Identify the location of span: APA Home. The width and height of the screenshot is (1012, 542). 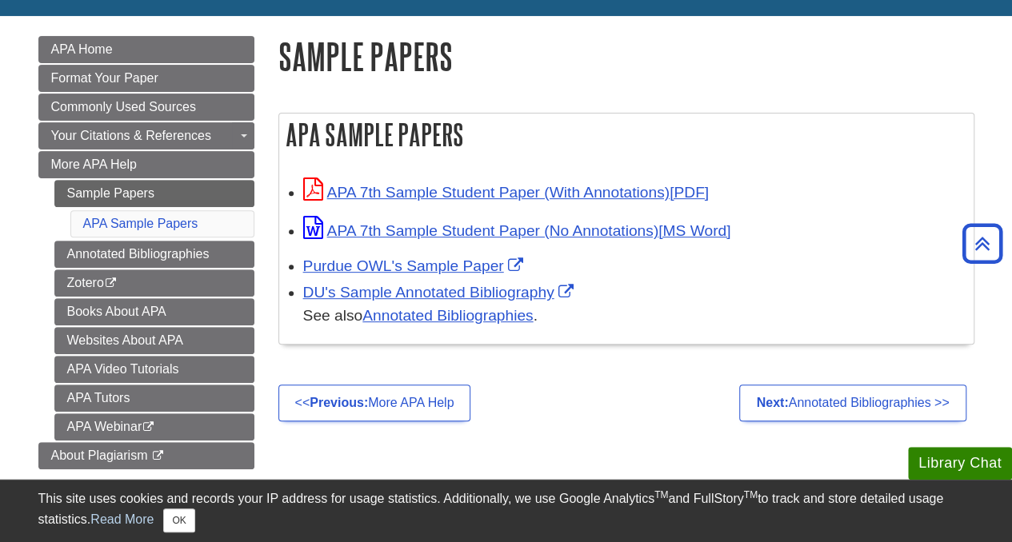
(82, 49).